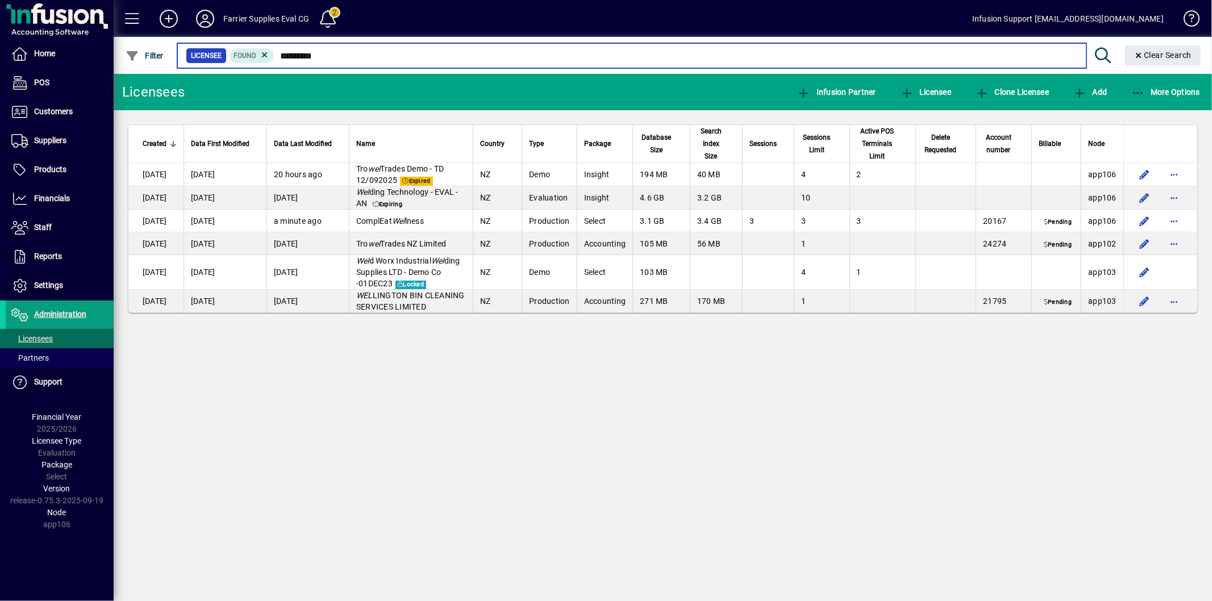 The height and width of the screenshot is (601, 1212). What do you see at coordinates (43, 227) in the screenshot?
I see `span: Staff` at bounding box center [43, 227].